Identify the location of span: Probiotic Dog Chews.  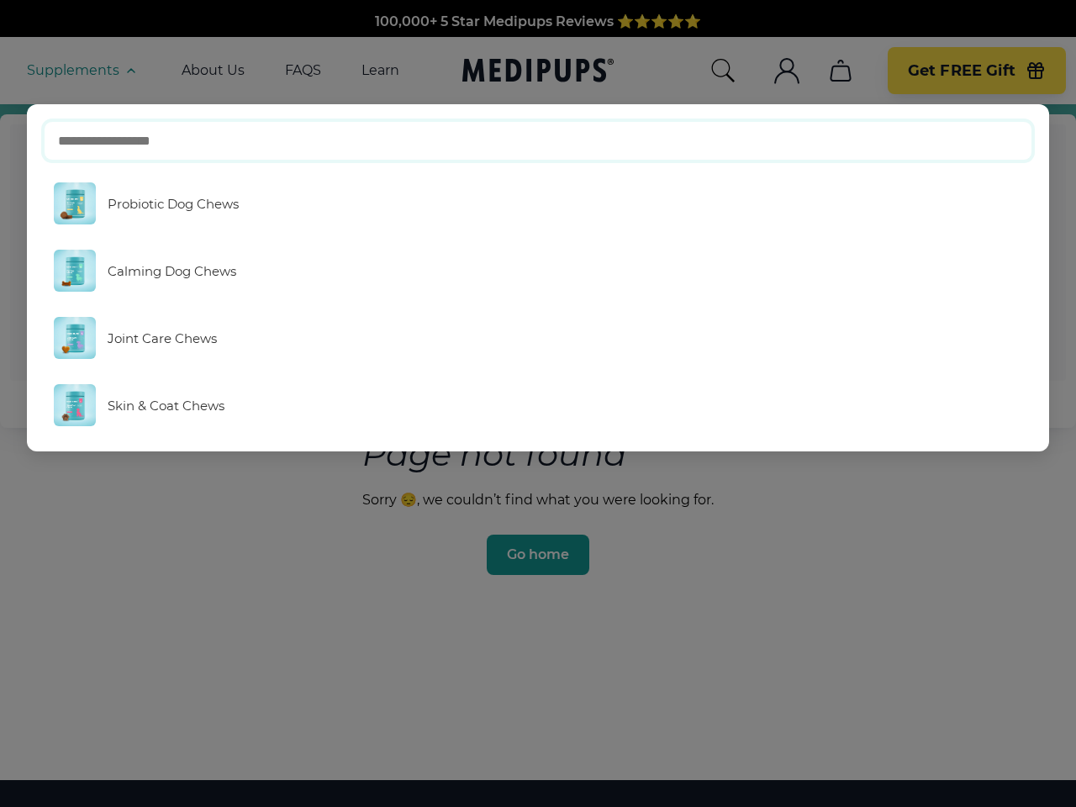
(173, 204).